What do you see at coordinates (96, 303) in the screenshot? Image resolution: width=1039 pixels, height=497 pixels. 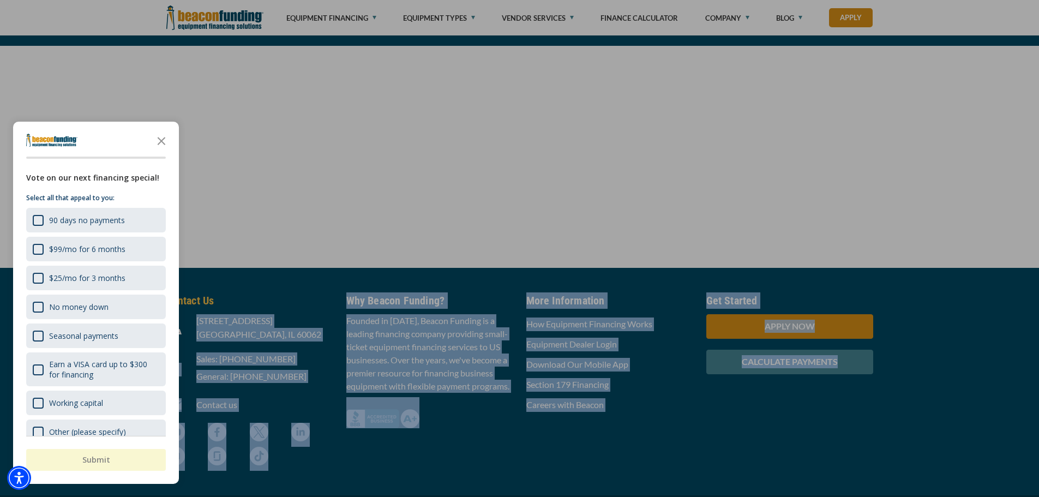 I see `div: Survey` at bounding box center [96, 303].